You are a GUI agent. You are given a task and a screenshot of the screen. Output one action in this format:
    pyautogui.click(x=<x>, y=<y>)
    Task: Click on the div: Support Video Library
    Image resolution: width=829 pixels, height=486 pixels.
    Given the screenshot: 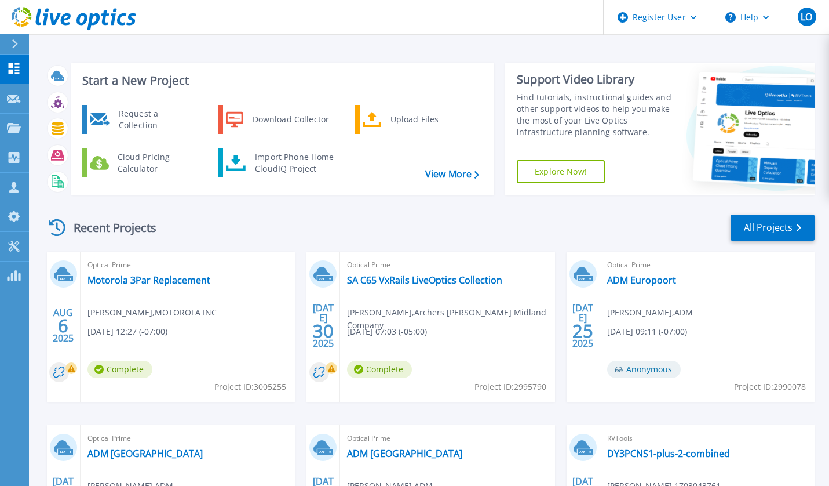 What is the action you would take?
    pyautogui.click(x=594, y=79)
    